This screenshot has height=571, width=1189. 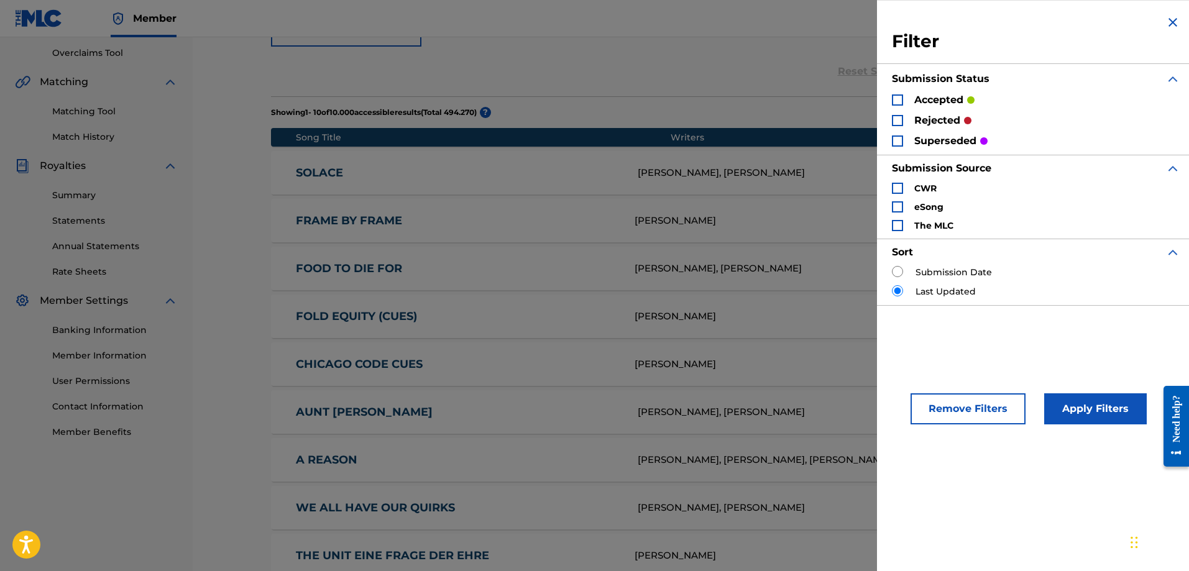 What do you see at coordinates (22, 50) in the screenshot?
I see `div: Open Resource Center` at bounding box center [22, 50].